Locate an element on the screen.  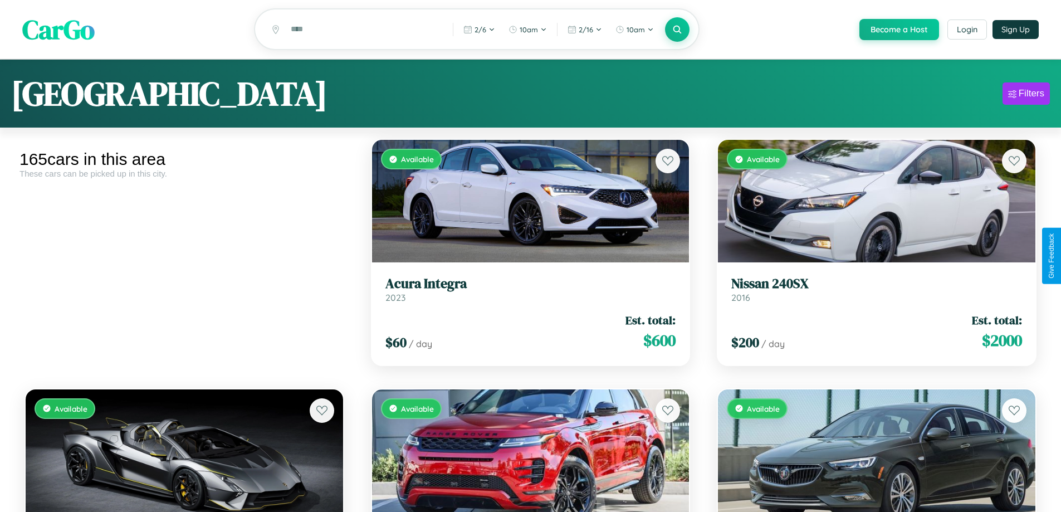
span: $ 60 is located at coordinates (396, 342).